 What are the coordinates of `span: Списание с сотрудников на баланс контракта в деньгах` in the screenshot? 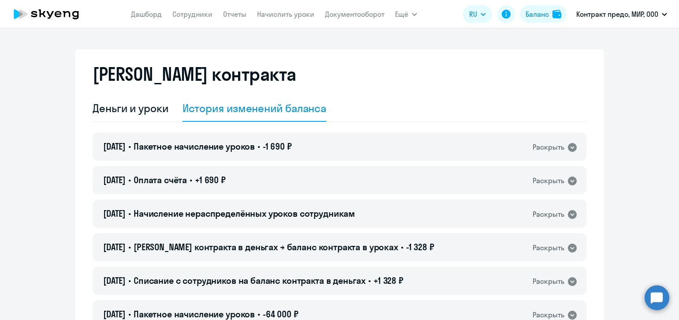 It's located at (250, 280).